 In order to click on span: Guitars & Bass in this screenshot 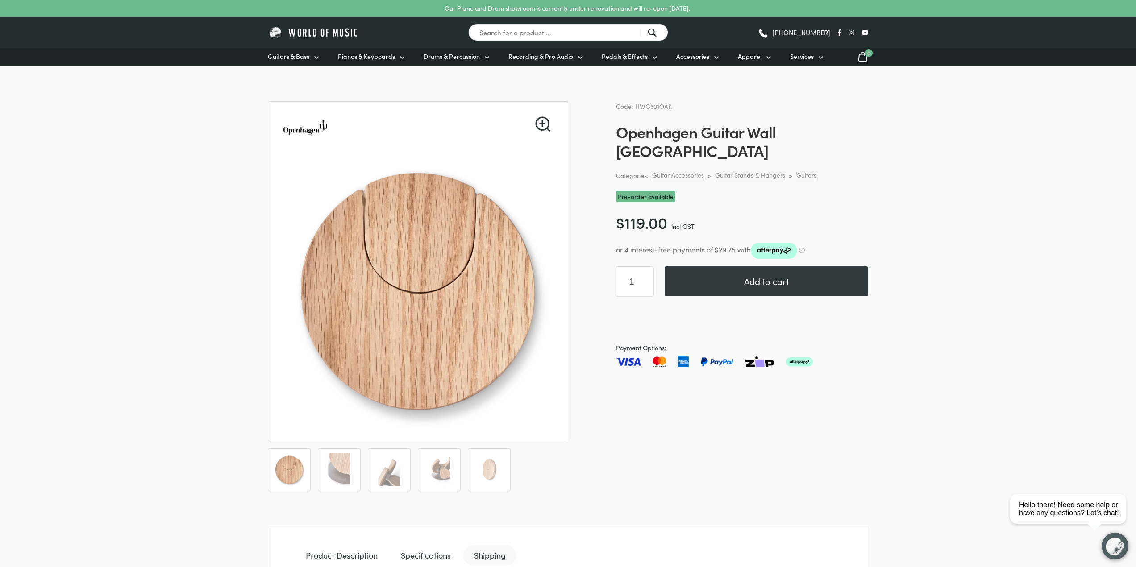, I will do `click(288, 56)`.